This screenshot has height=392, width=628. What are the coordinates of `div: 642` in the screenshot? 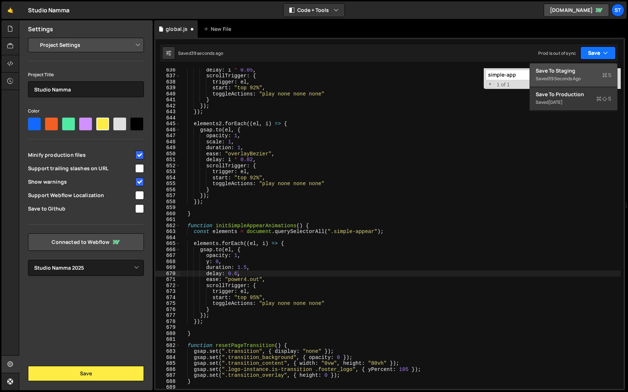 It's located at (168, 106).